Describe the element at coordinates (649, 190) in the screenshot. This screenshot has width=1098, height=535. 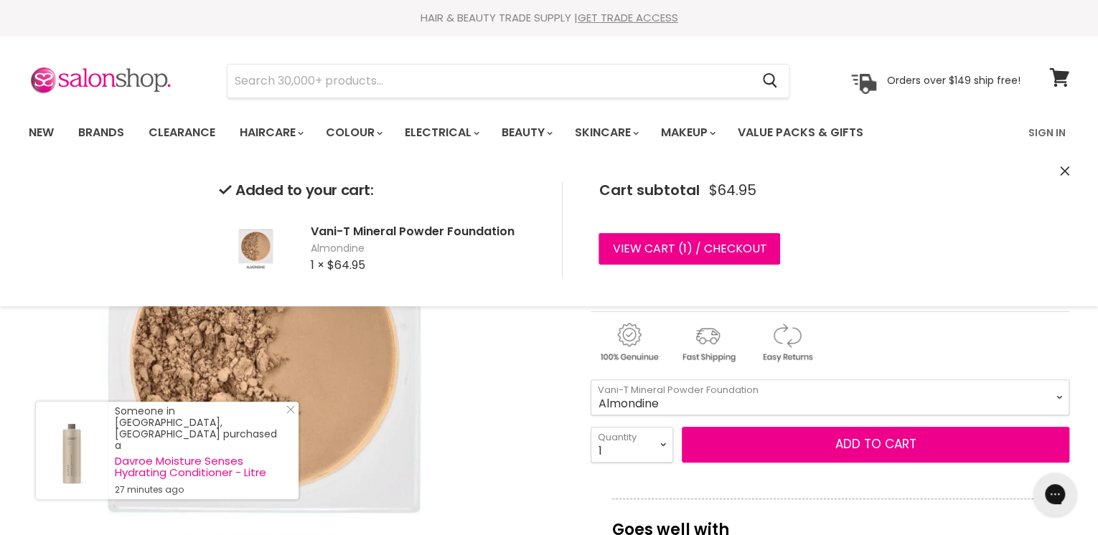
I see `span: Cart subtotal` at that location.